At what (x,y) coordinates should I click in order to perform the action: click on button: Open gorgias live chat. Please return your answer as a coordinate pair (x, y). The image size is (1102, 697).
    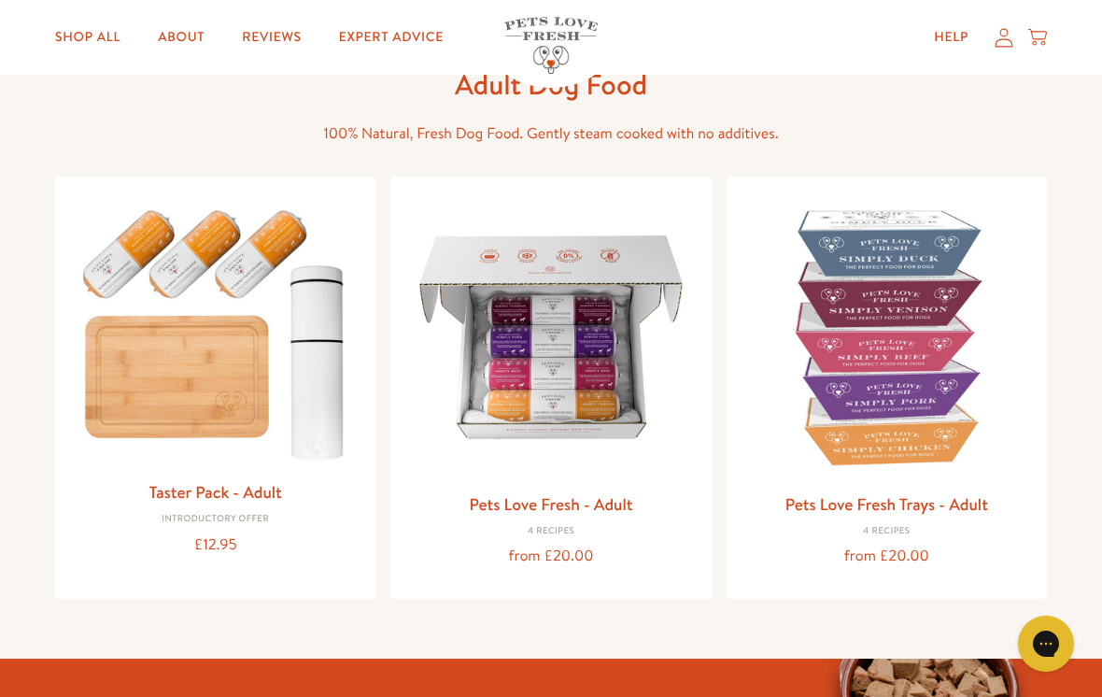
    Looking at the image, I should click on (37, 35).